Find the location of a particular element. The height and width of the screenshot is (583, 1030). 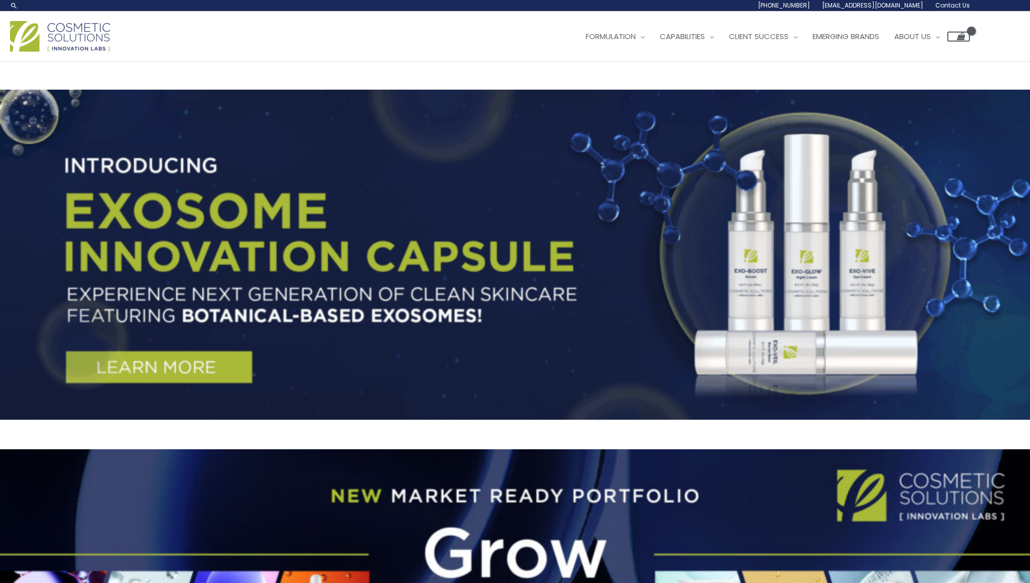

span: Emerging Brands is located at coordinates (846, 36).